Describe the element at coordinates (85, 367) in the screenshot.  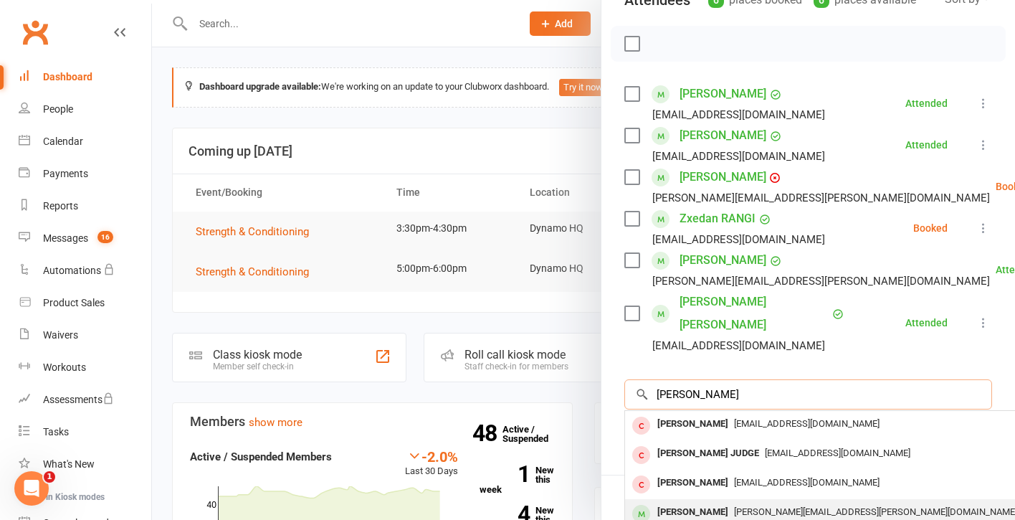
I see `a: Workouts` at that location.